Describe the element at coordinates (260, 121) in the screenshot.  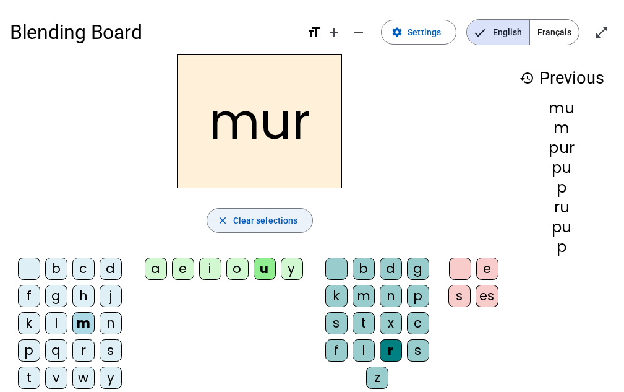
I see `h2: mur` at that location.